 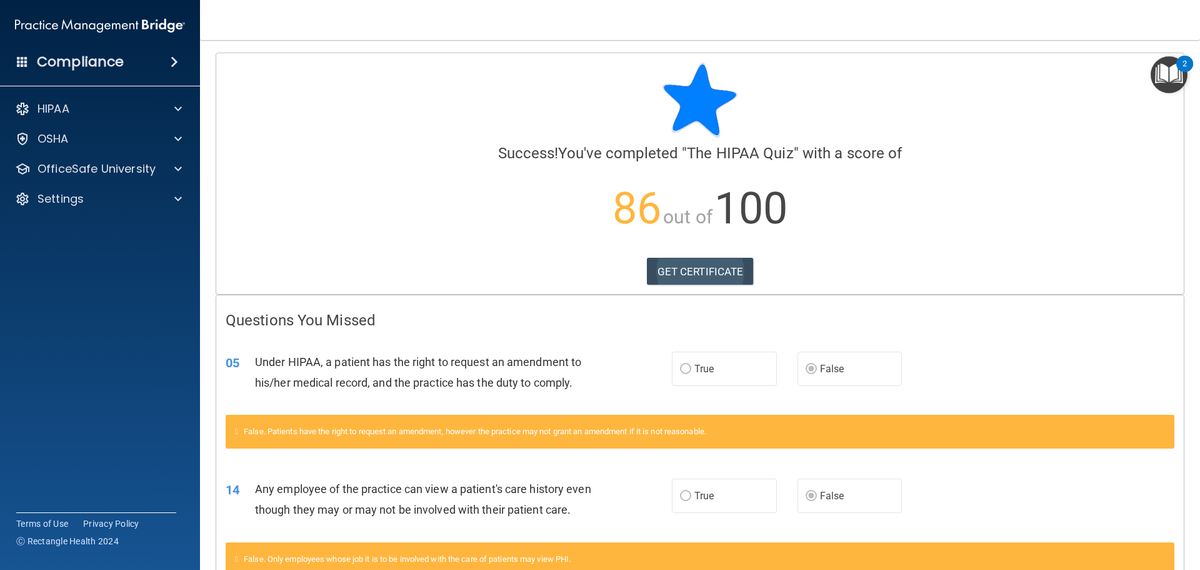 What do you see at coordinates (61, 199) in the screenshot?
I see `p: Settings` at bounding box center [61, 199].